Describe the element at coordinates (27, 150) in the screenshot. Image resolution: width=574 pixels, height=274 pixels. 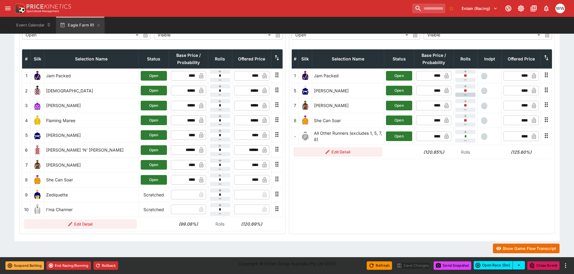
I see `td: 6` at that location.